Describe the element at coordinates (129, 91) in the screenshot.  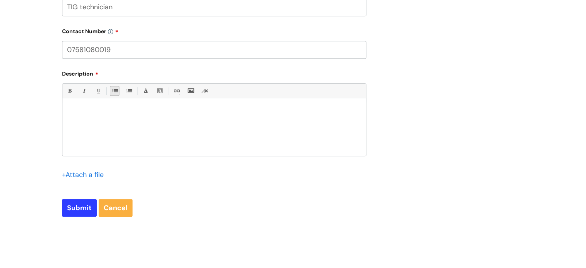
I see `a: 1. Ordered List (Ctrl-Shift-8)` at that location.